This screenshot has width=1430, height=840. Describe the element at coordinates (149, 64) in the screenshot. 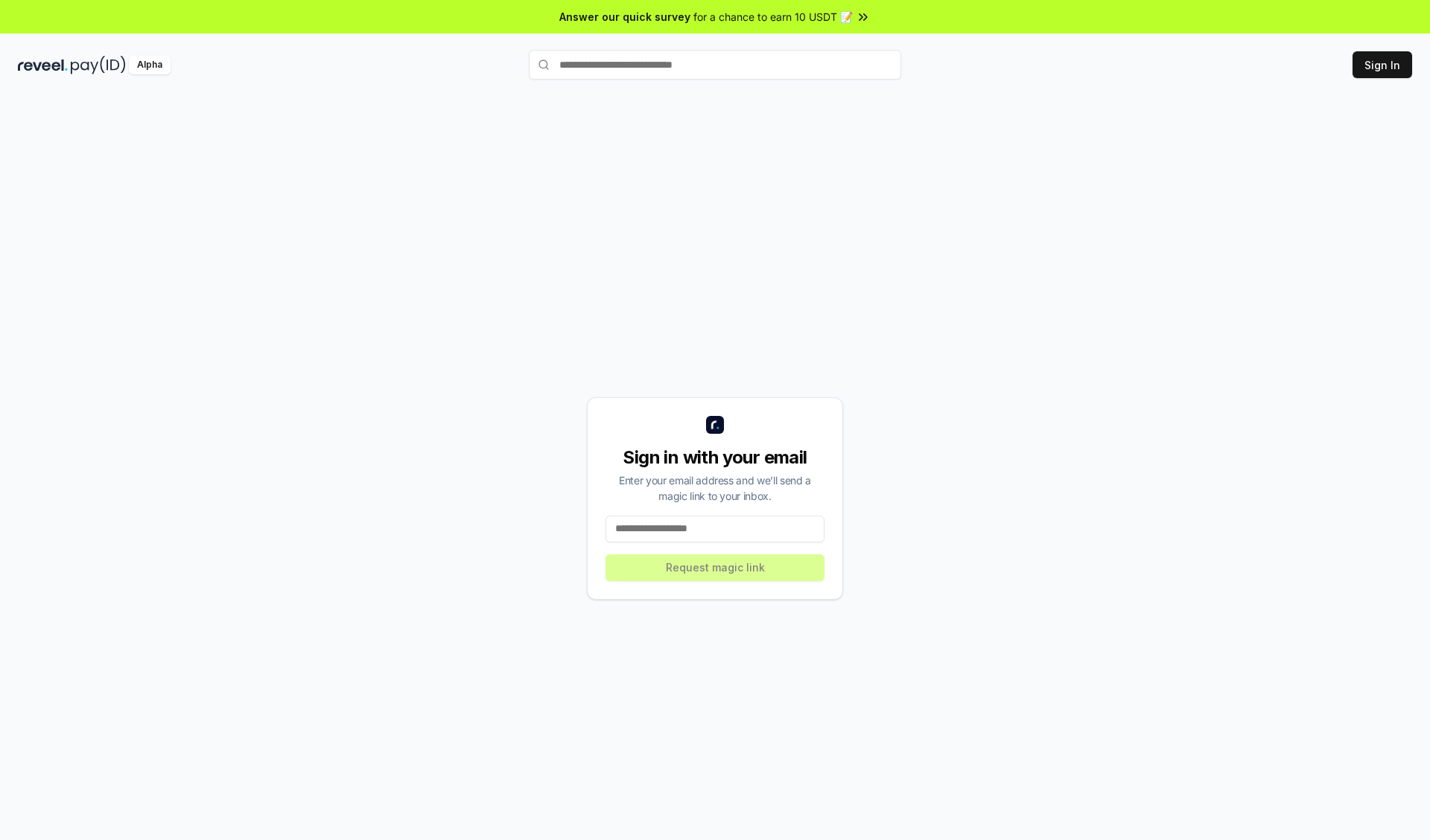

I see `div: Alpha` at that location.